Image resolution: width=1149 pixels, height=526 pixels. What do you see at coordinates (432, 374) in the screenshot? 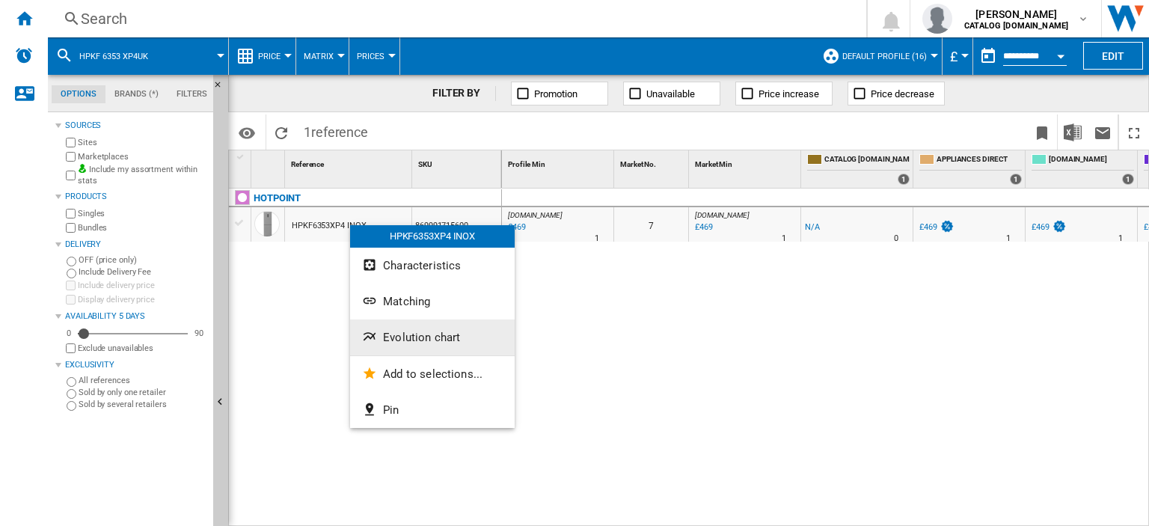
I see `button: Add to selections...` at bounding box center [432, 374].